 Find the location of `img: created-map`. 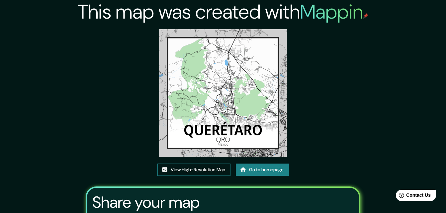

img: created-map is located at coordinates (223, 93).